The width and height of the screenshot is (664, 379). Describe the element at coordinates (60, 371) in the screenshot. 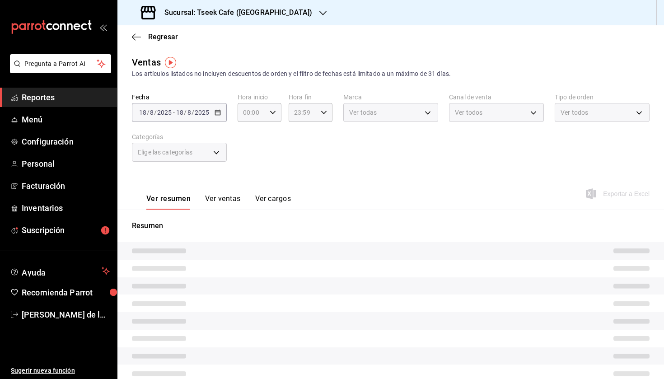

I see `span: Sugerir nueva función` at that location.